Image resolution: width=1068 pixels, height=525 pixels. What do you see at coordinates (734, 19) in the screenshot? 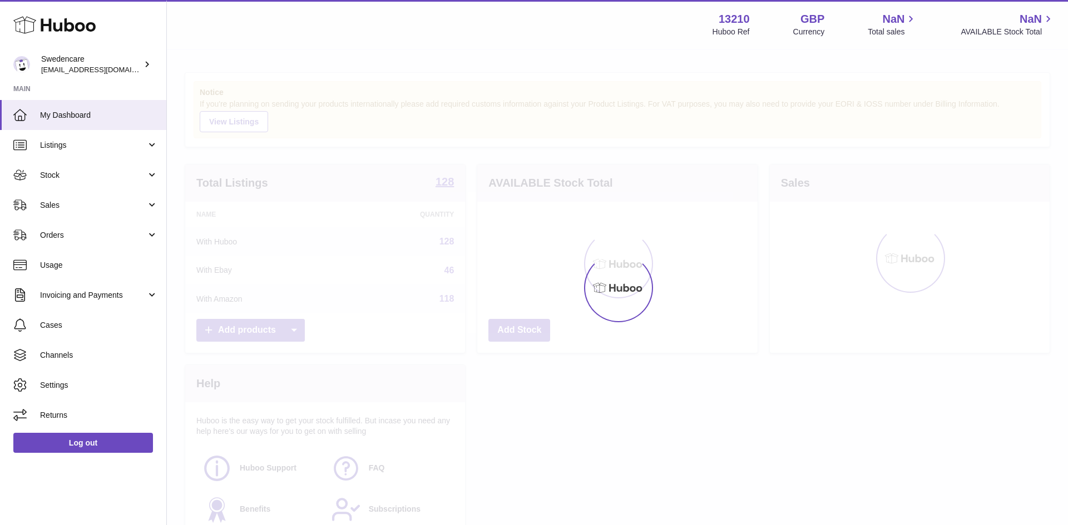
I see `strong: 13210` at bounding box center [734, 19].